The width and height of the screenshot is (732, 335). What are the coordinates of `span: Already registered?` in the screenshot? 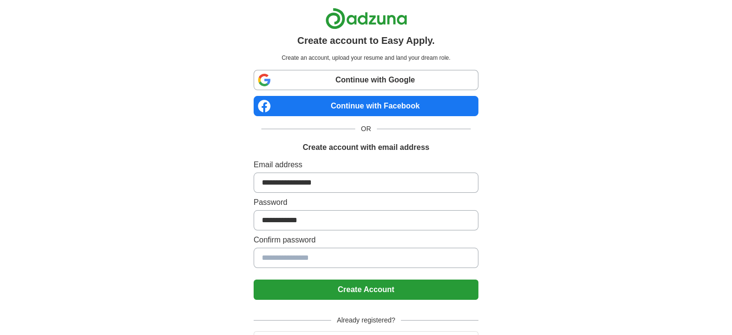 It's located at (366, 320).